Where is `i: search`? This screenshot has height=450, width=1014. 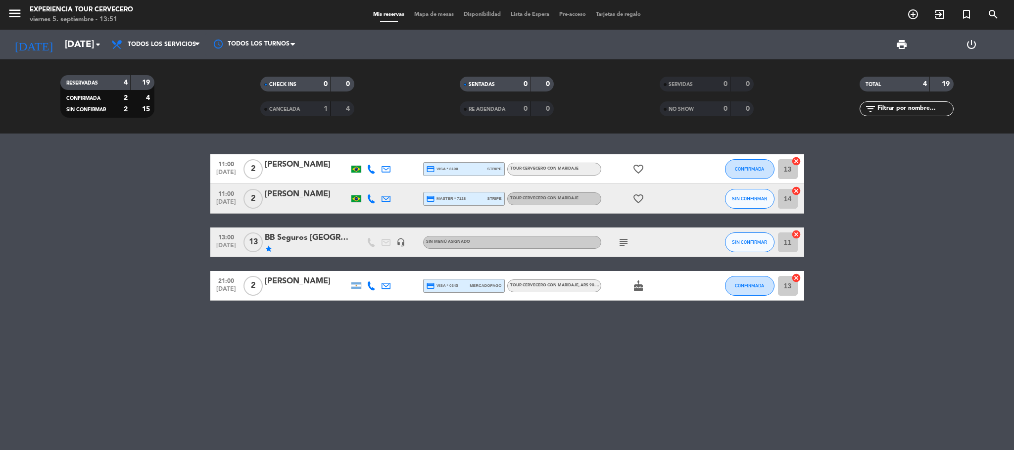 i: search is located at coordinates (993, 14).